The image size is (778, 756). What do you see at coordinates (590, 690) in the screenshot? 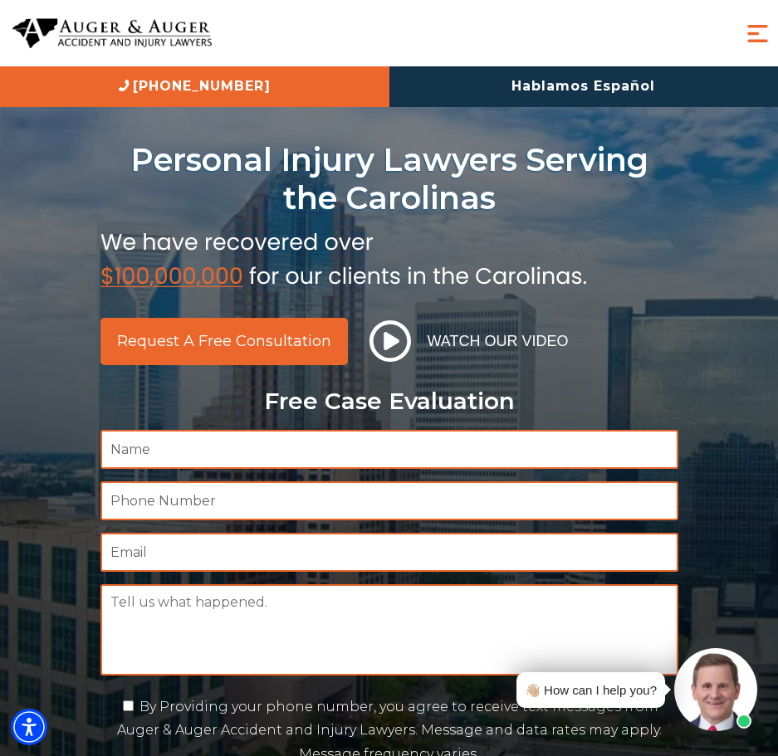
I see `div: 👋🏼 How can I help you?` at bounding box center [590, 690].